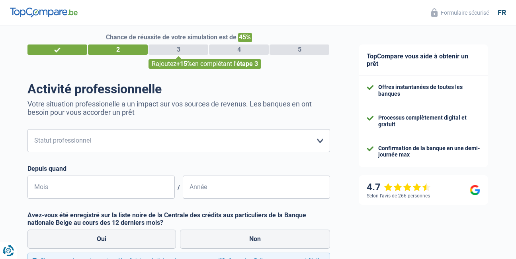  Describe the element at coordinates (205, 64) in the screenshot. I see `div: Rajoutez en complétant l'` at that location.